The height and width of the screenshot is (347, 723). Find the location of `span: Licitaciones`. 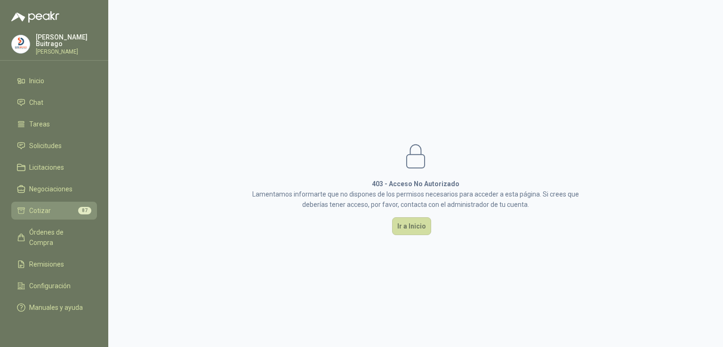

span: Licitaciones is located at coordinates (47, 167).